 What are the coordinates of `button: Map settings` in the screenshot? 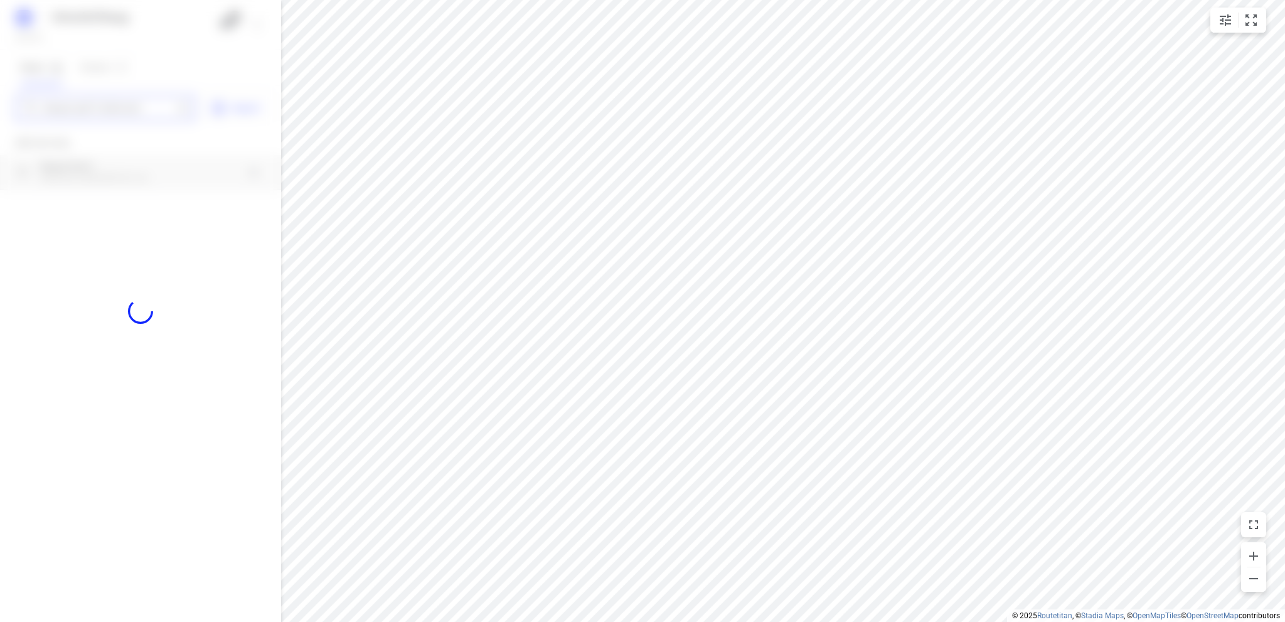 It's located at (1225, 20).